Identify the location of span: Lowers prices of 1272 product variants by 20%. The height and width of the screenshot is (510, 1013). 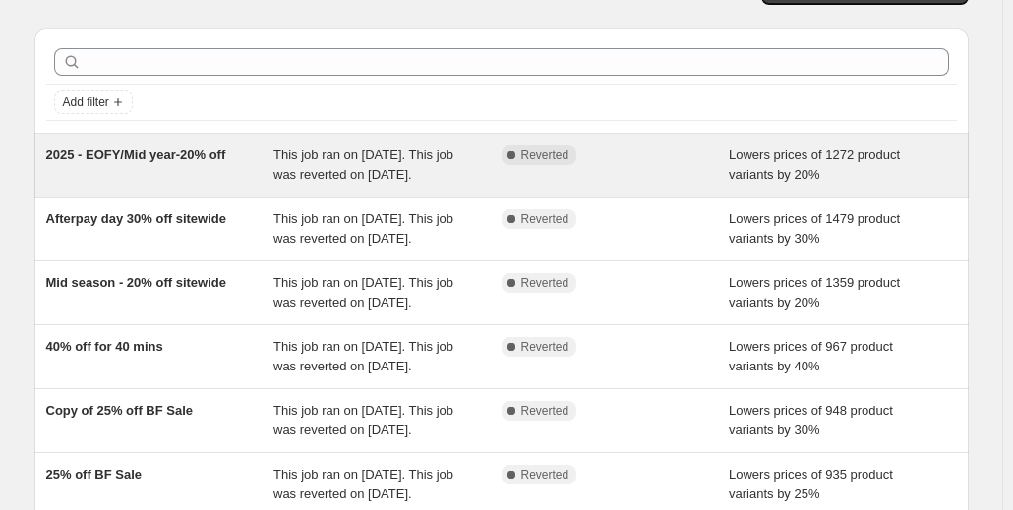
(814, 164).